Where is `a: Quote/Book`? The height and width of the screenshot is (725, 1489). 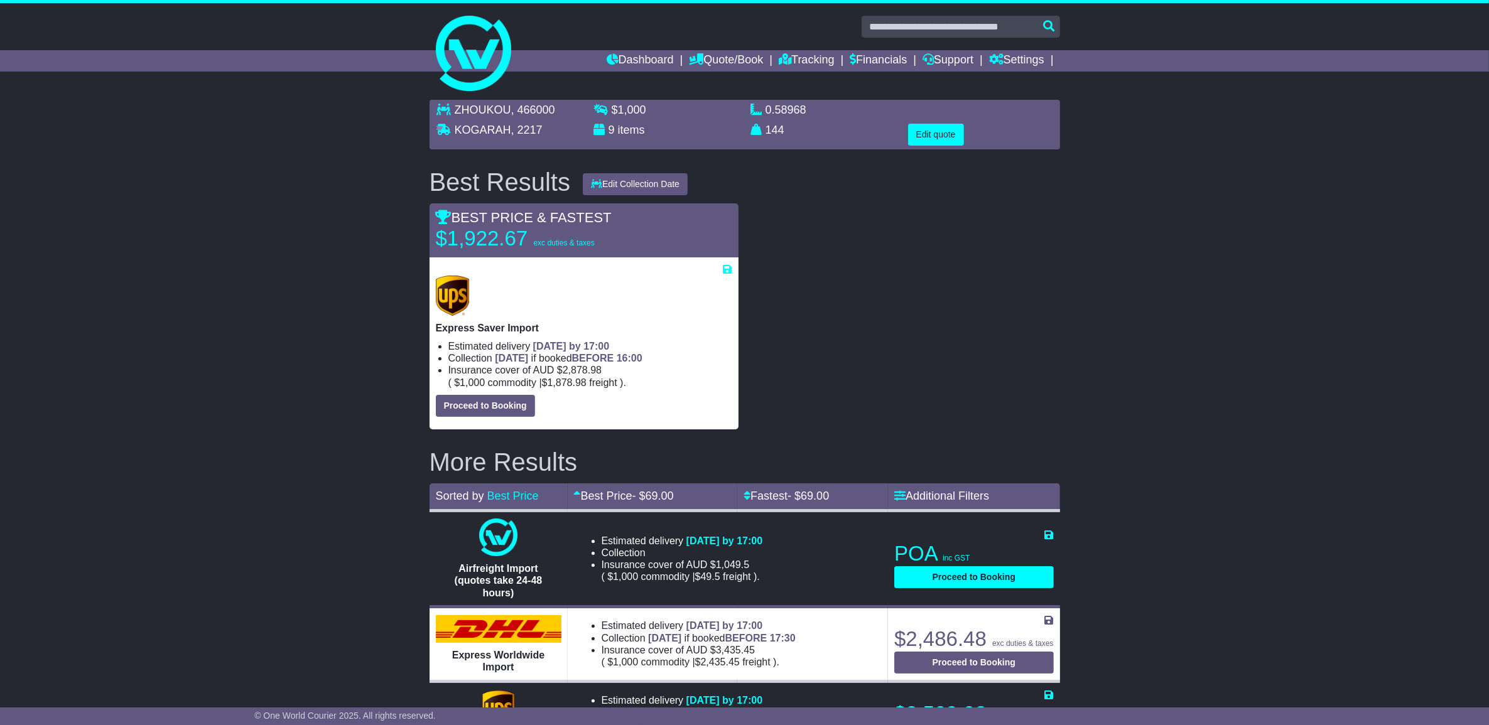
a: Quote/Book is located at coordinates (726, 61).